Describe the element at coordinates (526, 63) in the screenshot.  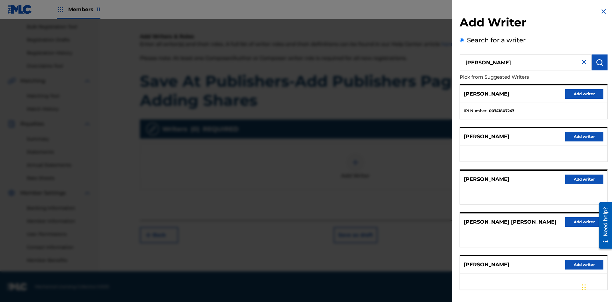
I see `input: Search writer's name or IPI Number` at that location.